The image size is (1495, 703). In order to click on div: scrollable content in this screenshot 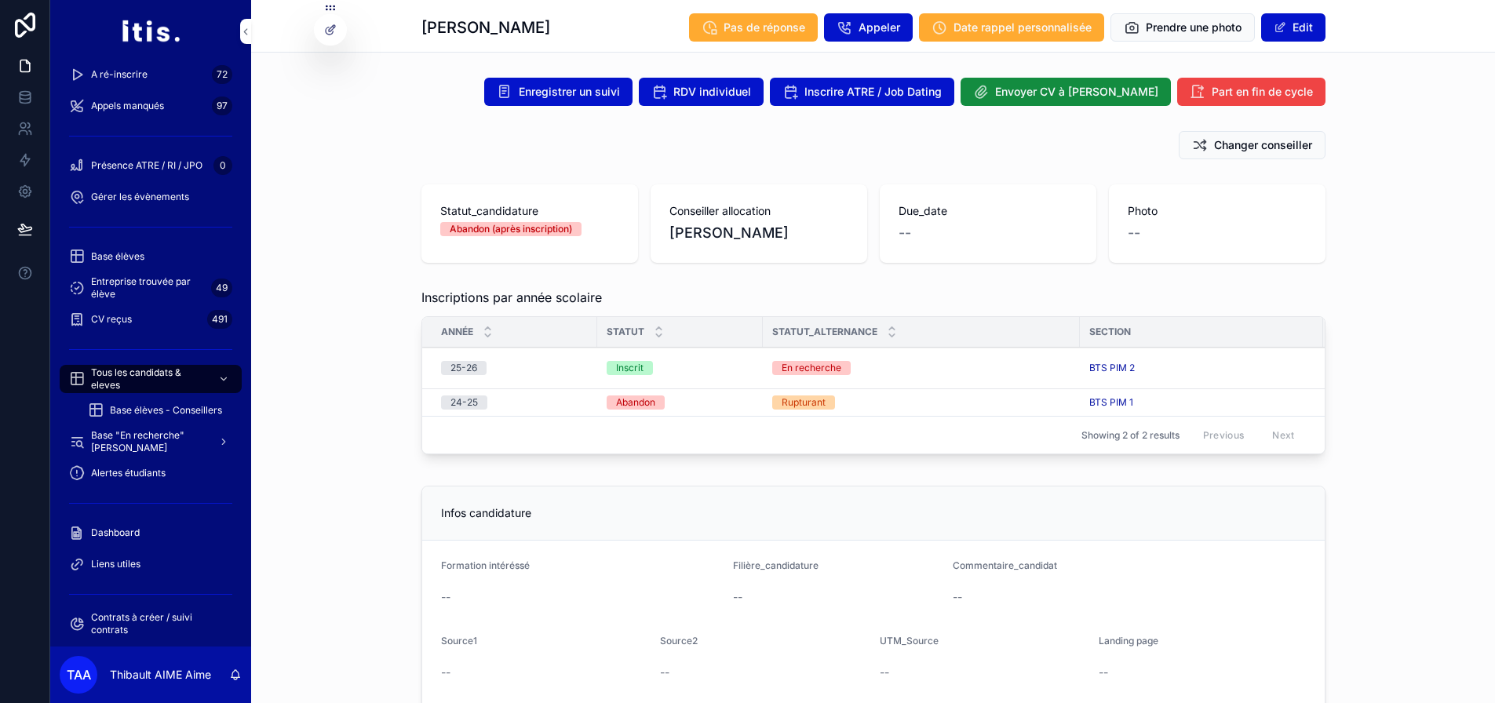, I will do `click(151, 355)`.